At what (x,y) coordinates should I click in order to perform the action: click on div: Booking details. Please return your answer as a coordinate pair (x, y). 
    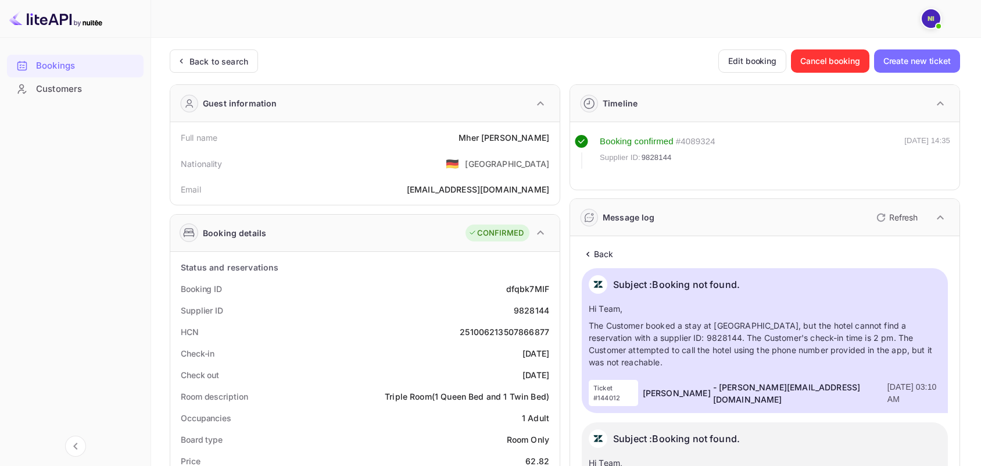
    Looking at the image, I should click on (234, 233).